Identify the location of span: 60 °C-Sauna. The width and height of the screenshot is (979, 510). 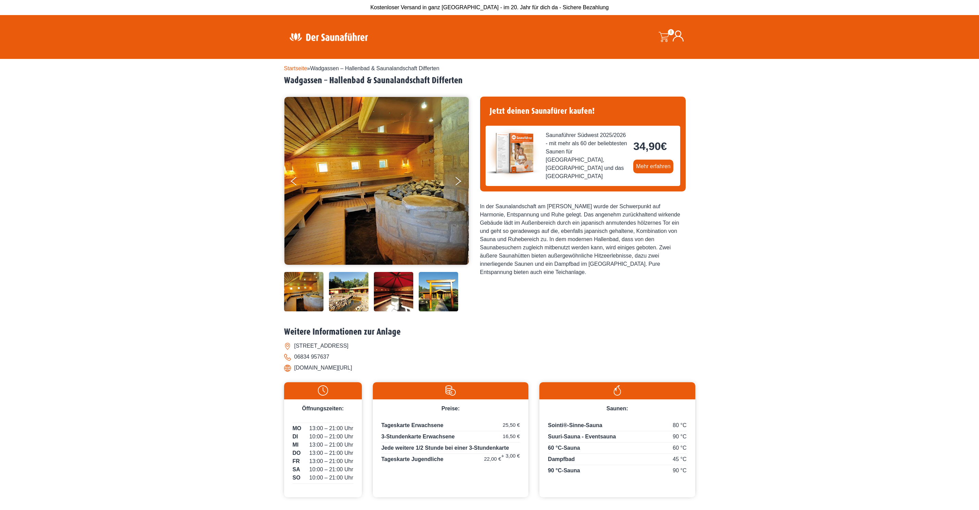
(564, 448).